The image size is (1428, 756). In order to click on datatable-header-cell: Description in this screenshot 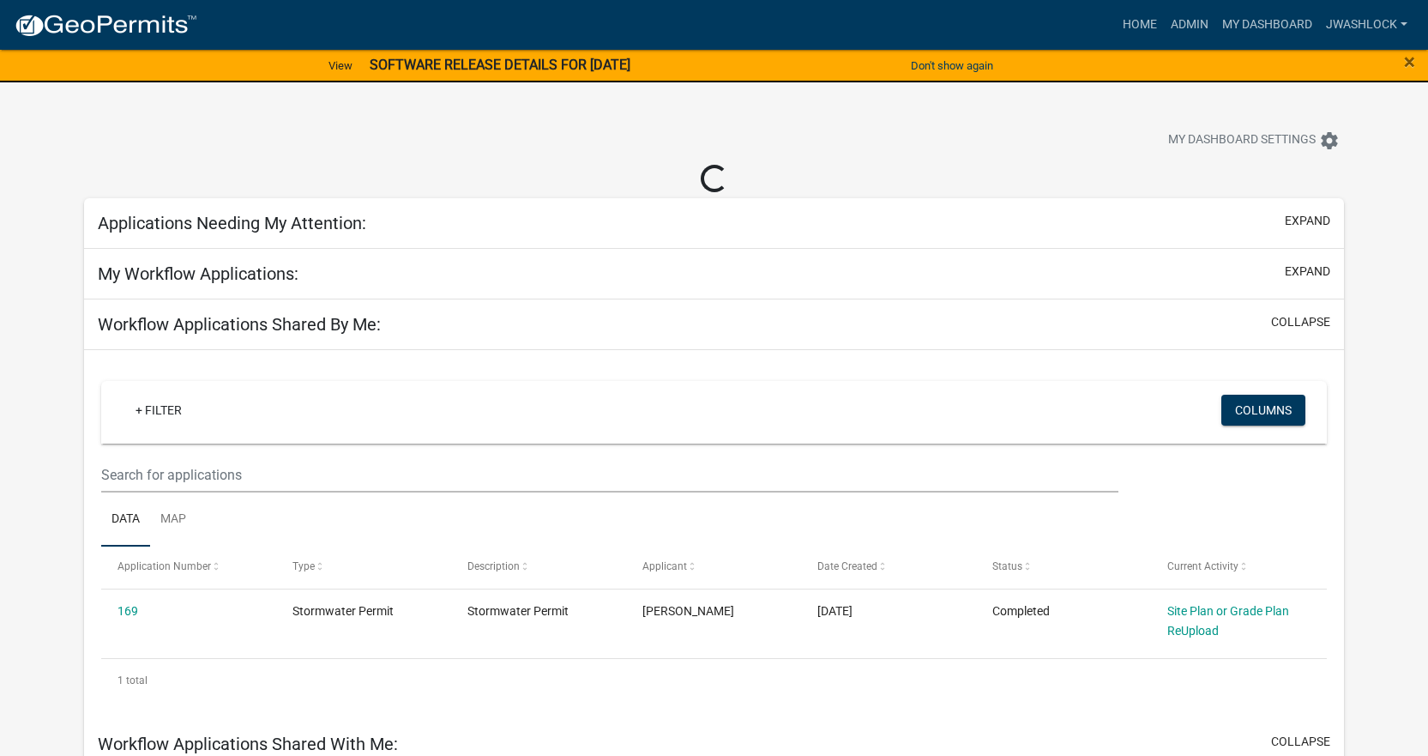, I will do `click(539, 567)`.